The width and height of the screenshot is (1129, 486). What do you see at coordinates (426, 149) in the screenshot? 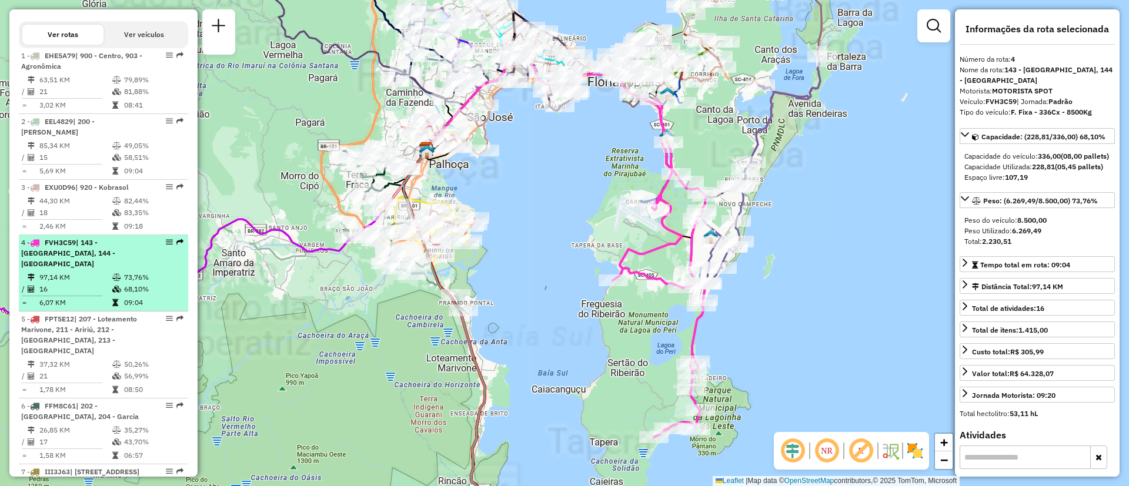
I see `img: CDD Florianópolis` at bounding box center [426, 149].